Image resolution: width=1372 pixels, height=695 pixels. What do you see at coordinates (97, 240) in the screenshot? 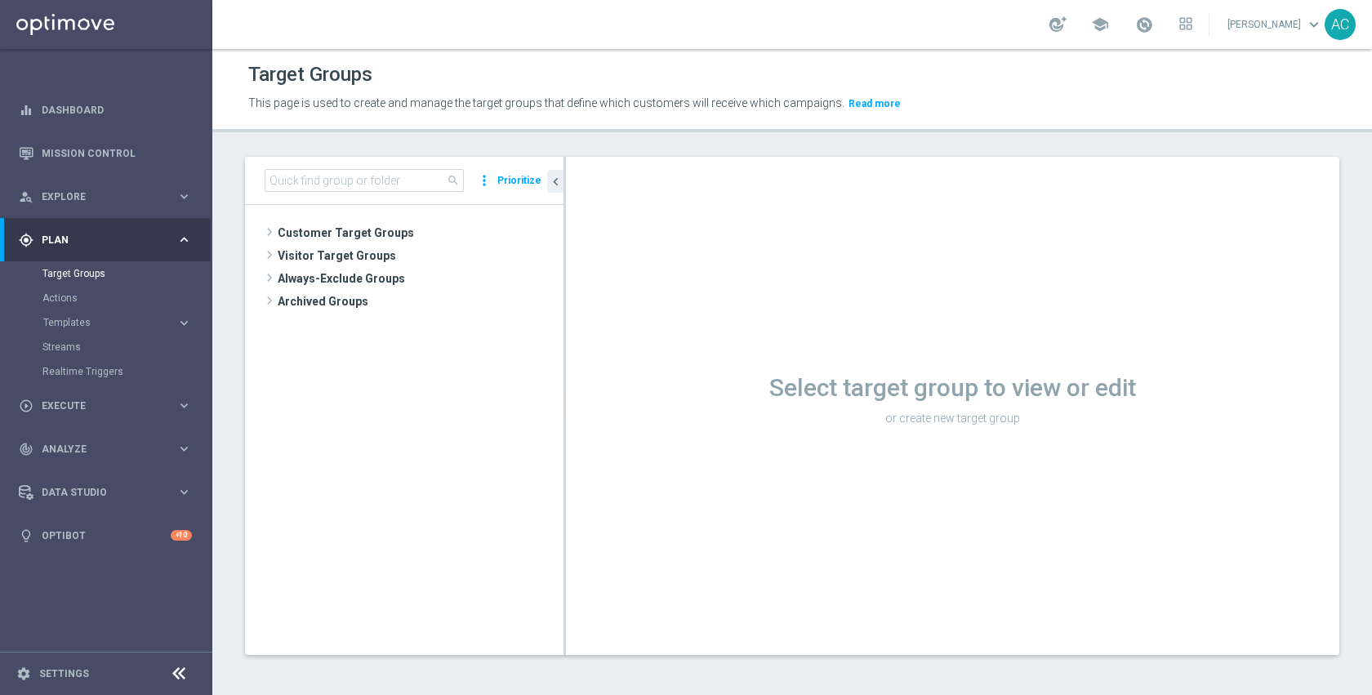
I see `div: Plan` at bounding box center [97, 240].